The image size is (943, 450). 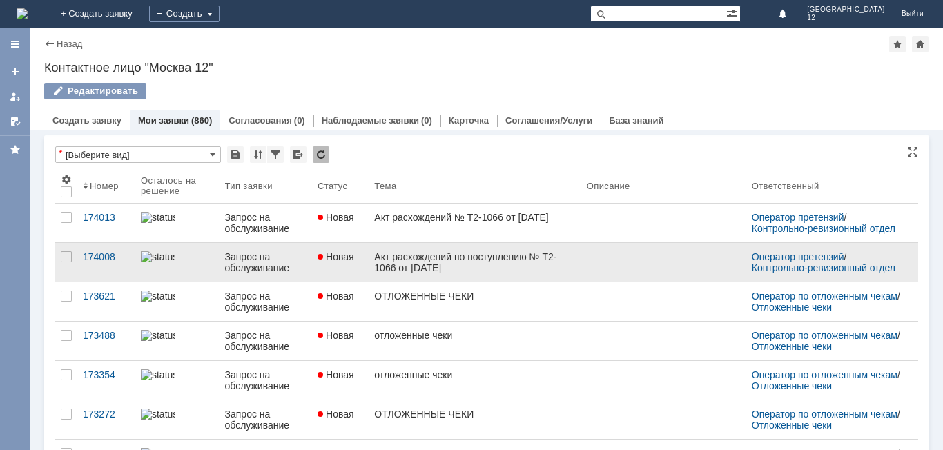 I want to click on div: Экспорт списка, so click(x=298, y=155).